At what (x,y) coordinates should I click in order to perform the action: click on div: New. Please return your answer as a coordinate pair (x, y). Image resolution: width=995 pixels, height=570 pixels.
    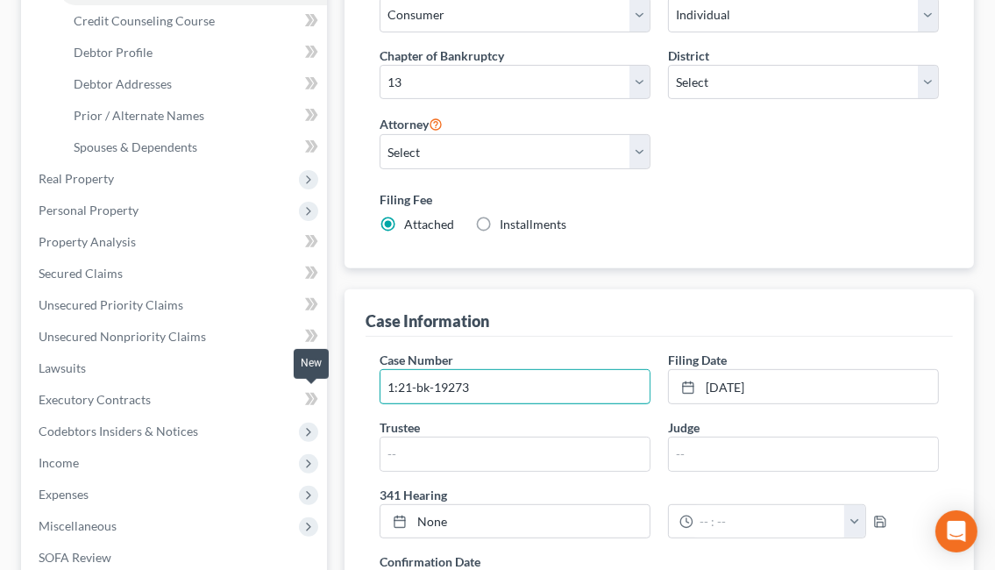
    Looking at the image, I should click on (311, 363).